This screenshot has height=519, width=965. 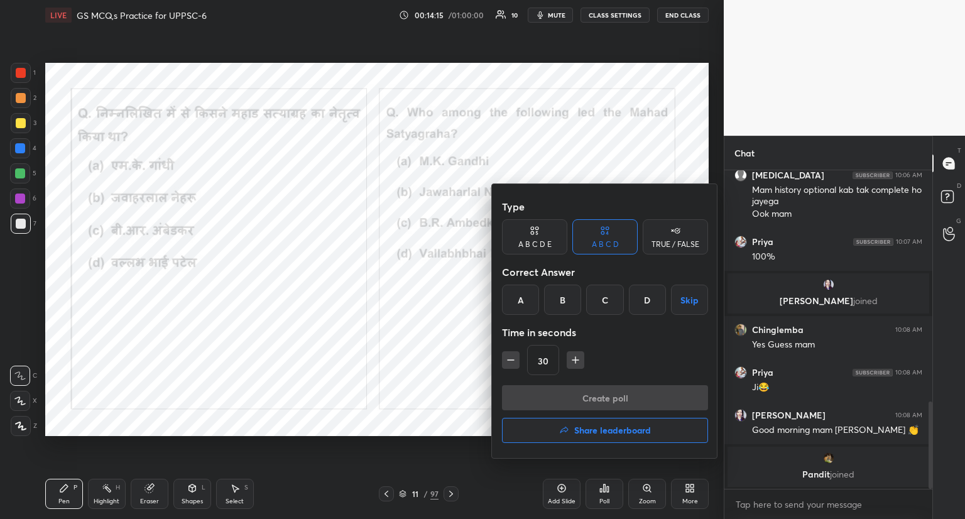 What do you see at coordinates (675, 244) in the screenshot?
I see `div: TRUE / FALSE` at bounding box center [675, 244].